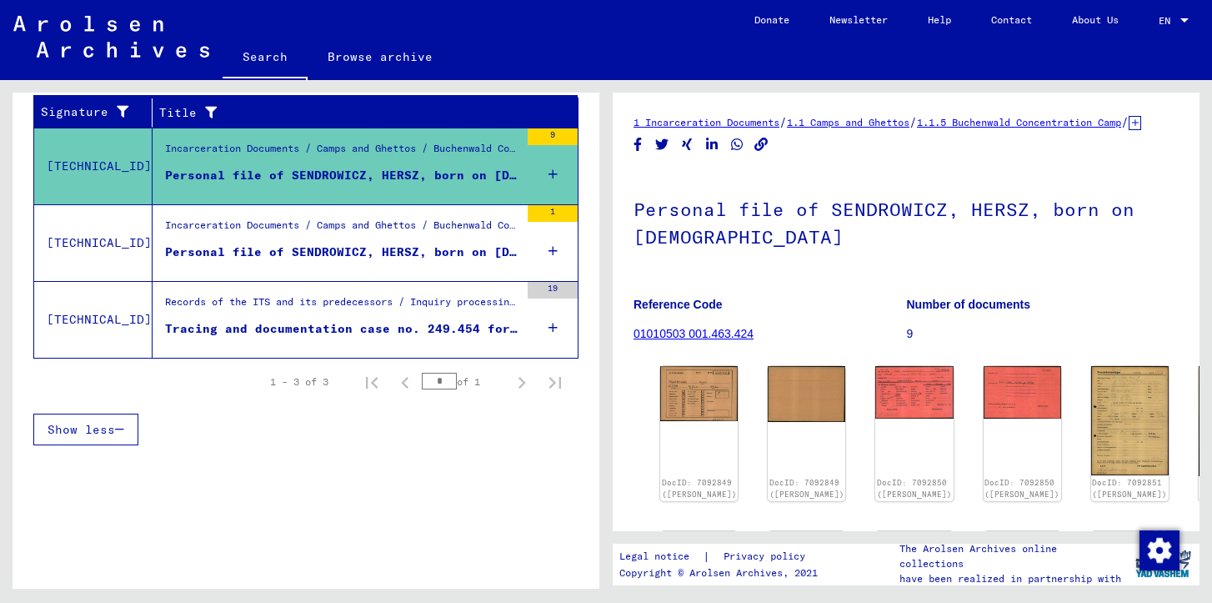 This screenshot has height=603, width=1212. Describe the element at coordinates (706, 122) in the screenshot. I see `a: 1 Incarceration Documents` at that location.